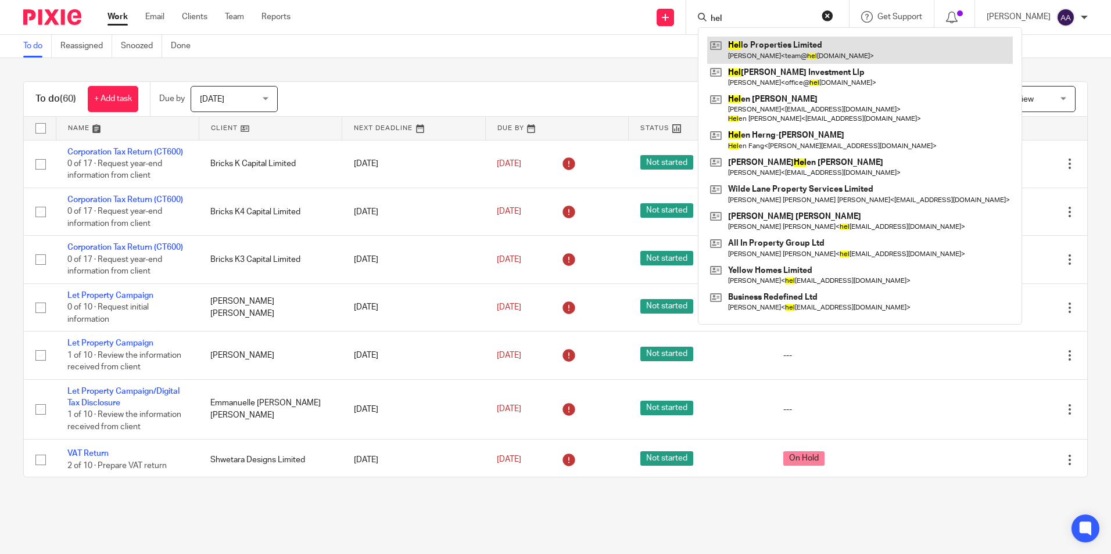 The image size is (1111, 554). I want to click on a: Work, so click(117, 17).